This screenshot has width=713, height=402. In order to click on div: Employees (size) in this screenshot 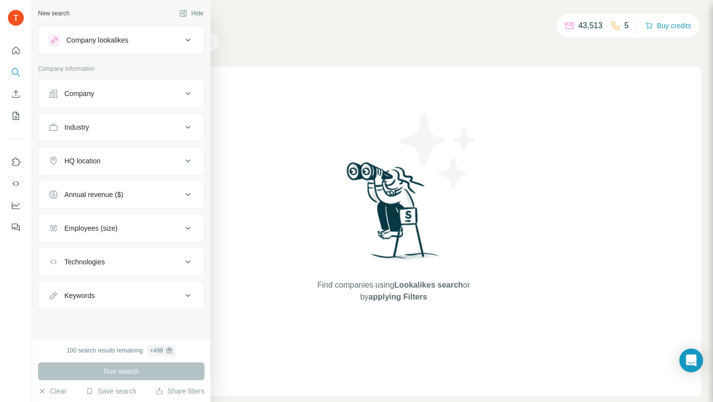, I will do `click(91, 228)`.